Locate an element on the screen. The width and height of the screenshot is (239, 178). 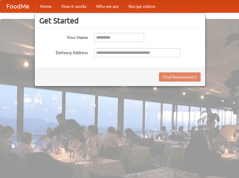
a: Home is located at coordinates (46, 6).